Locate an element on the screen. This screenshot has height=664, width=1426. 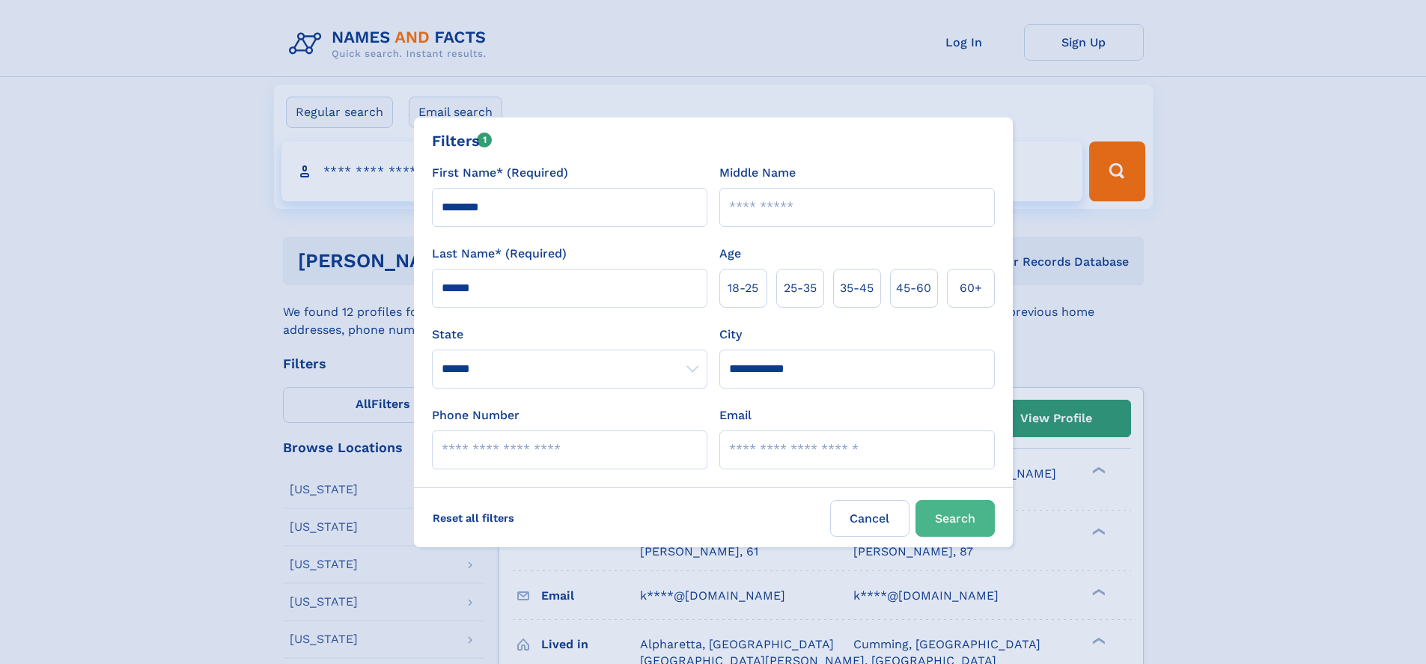
span: 60+ is located at coordinates (971, 288).